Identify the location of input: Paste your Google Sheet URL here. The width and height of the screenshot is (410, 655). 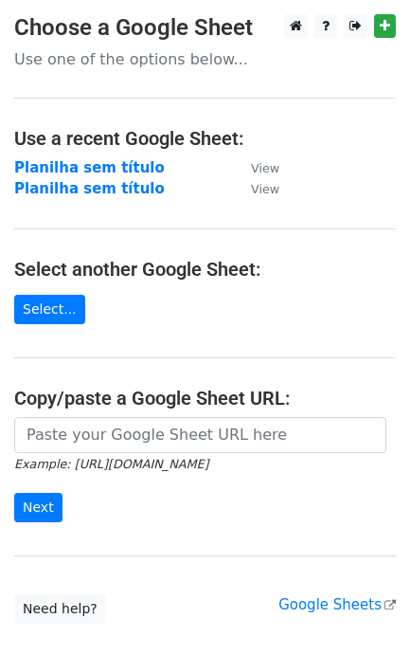
(200, 435).